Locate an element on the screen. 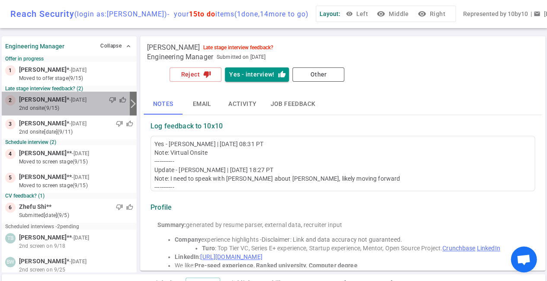 The width and height of the screenshot is (547, 281). strong: Engineering Manager is located at coordinates (35, 46).